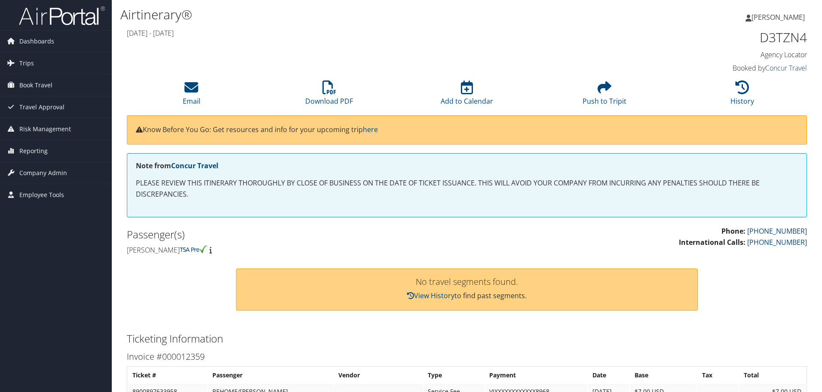 This screenshot has height=392, width=822. Describe the element at coordinates (467, 130) in the screenshot. I see `p: Know Before You Go: Get resources and info for your upcoming trip` at that location.